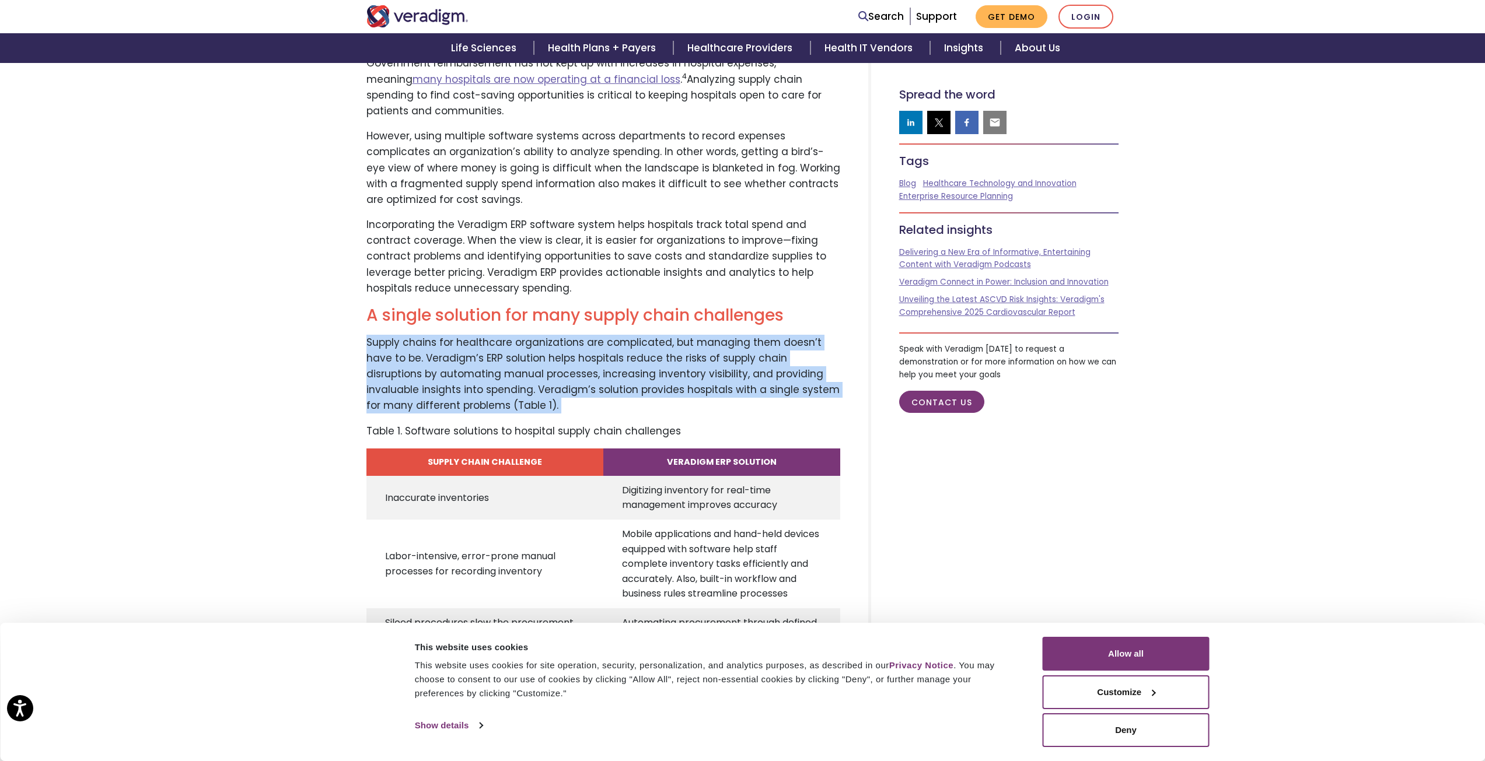  I want to click on a: Login, so click(1086, 16).